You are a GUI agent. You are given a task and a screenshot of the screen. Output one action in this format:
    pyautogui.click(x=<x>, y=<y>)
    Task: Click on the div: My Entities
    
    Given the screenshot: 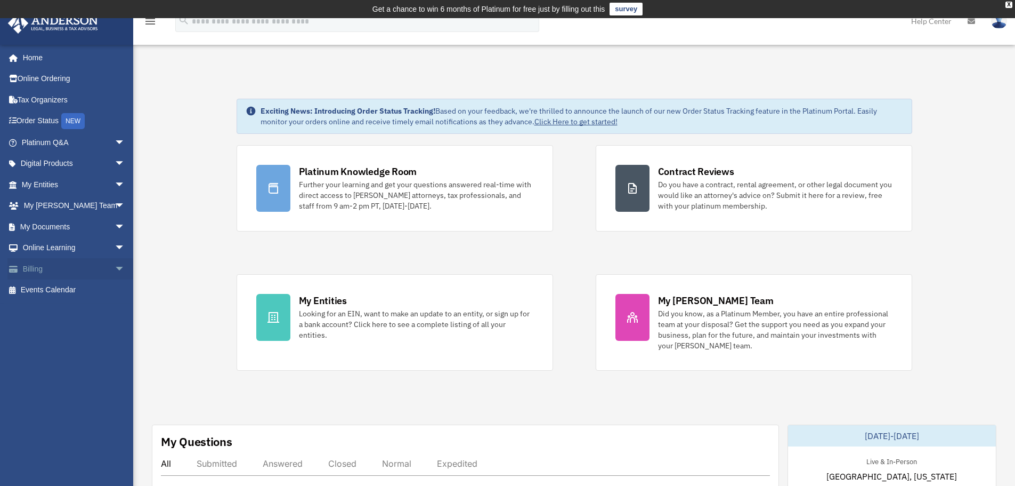 What is the action you would take?
    pyautogui.click(x=323, y=300)
    